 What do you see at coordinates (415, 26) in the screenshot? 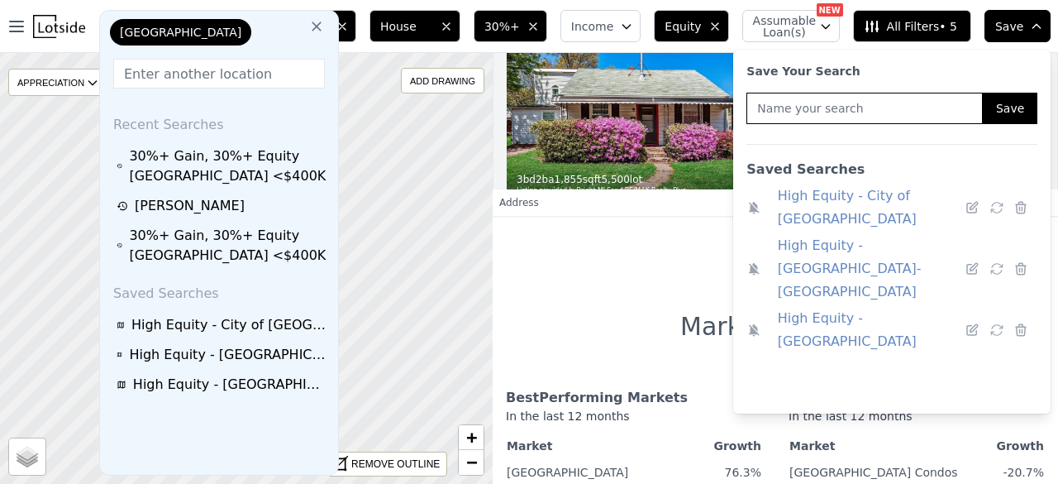
I see `button: House` at bounding box center [415, 26].